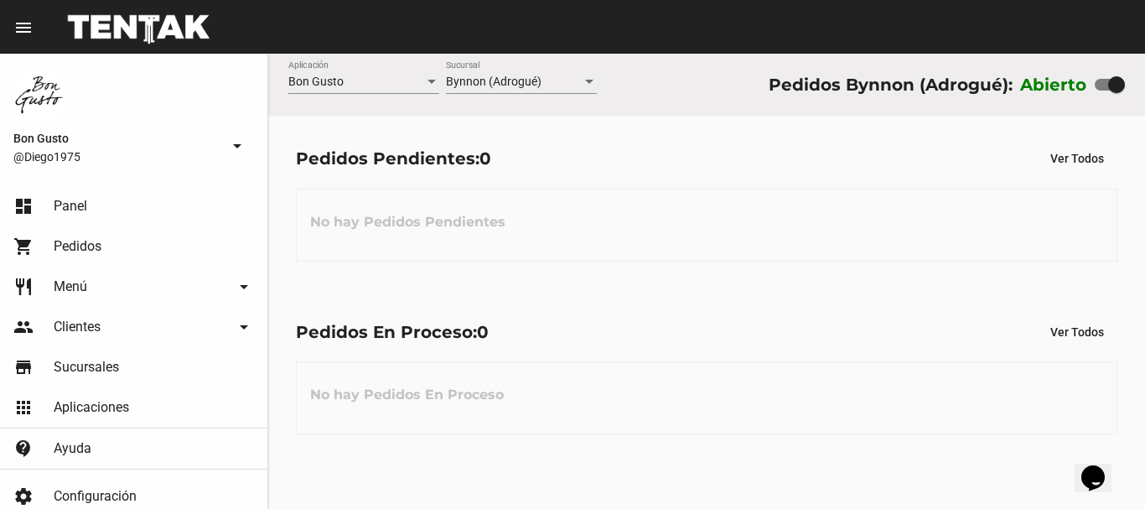 Image resolution: width=1145 pixels, height=509 pixels. I want to click on div: Pedidos Bynnon (Adrogué):, so click(890, 85).